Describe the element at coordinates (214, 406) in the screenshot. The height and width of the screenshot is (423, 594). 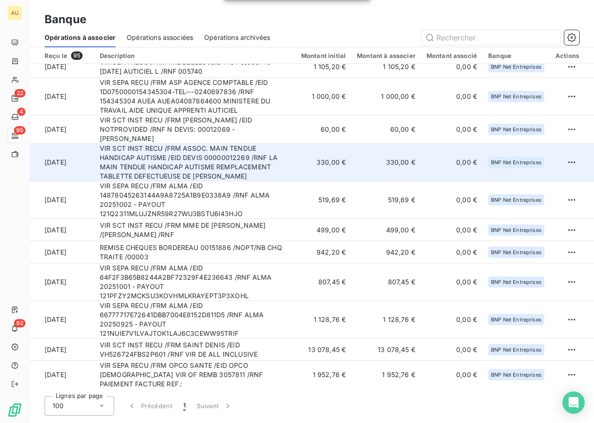
I see `button: Suivant` at that location.